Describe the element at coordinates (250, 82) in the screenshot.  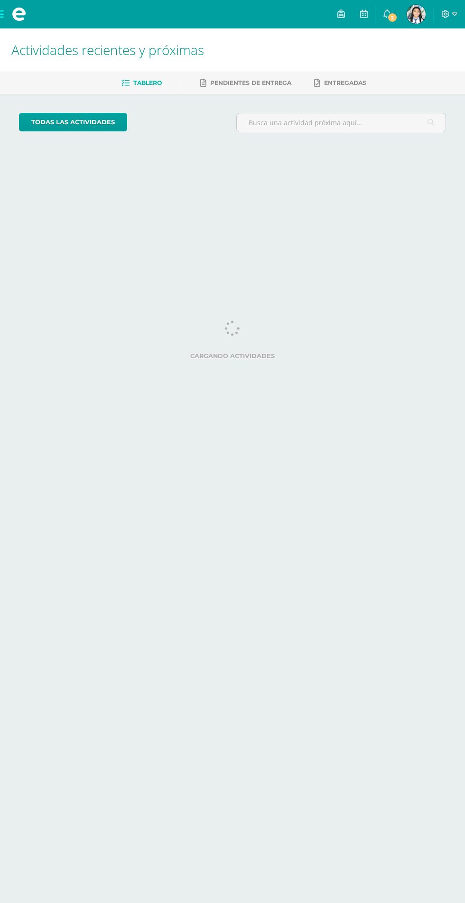
I see `span: Pendientes de entrega` at that location.